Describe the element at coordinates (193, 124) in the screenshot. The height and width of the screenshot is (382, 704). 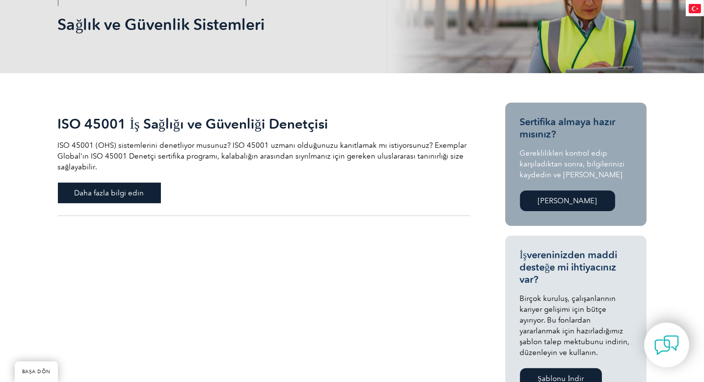
I see `font: ISO 45001 İş Sağlığı ve Güvenliği Denetçisi` at that location.